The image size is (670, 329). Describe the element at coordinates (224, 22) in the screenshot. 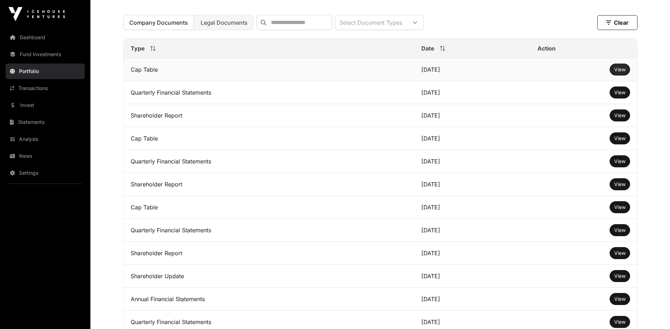

I see `button: Legal Documents` at that location.